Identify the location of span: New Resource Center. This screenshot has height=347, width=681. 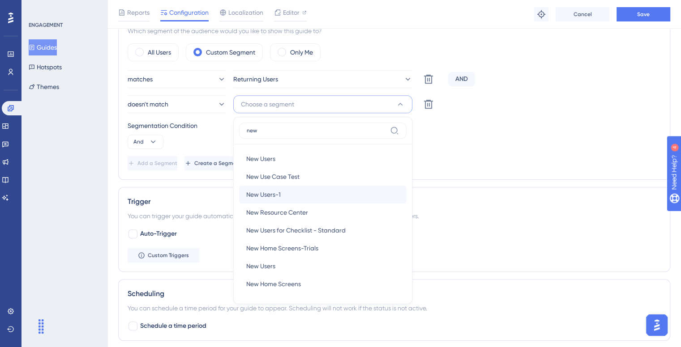
(277, 213).